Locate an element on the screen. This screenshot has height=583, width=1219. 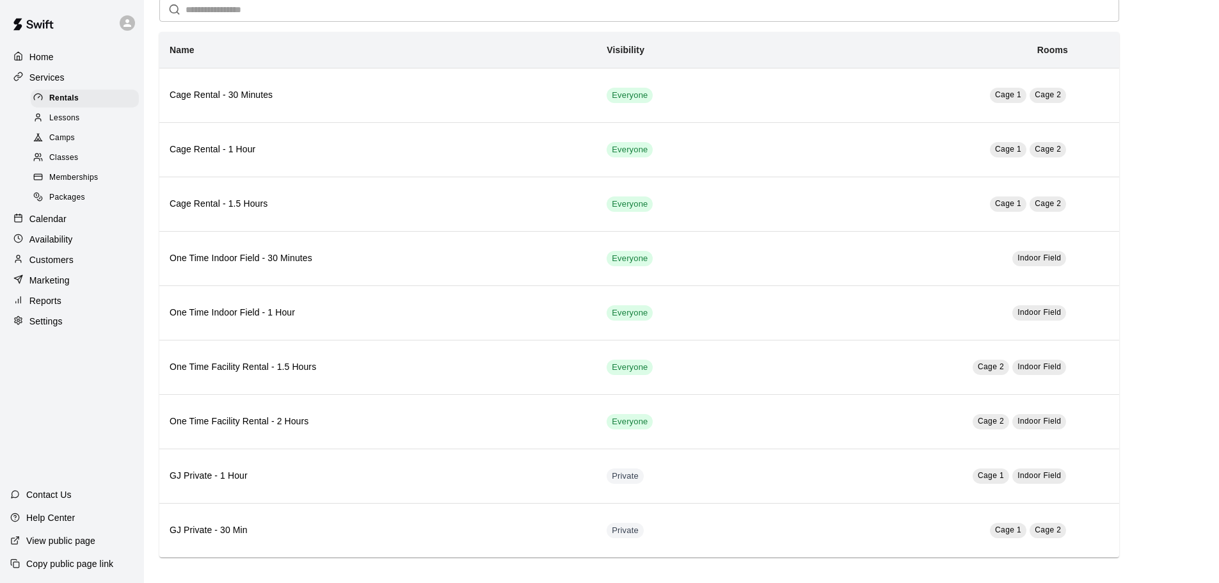
a: Availability is located at coordinates (72, 239).